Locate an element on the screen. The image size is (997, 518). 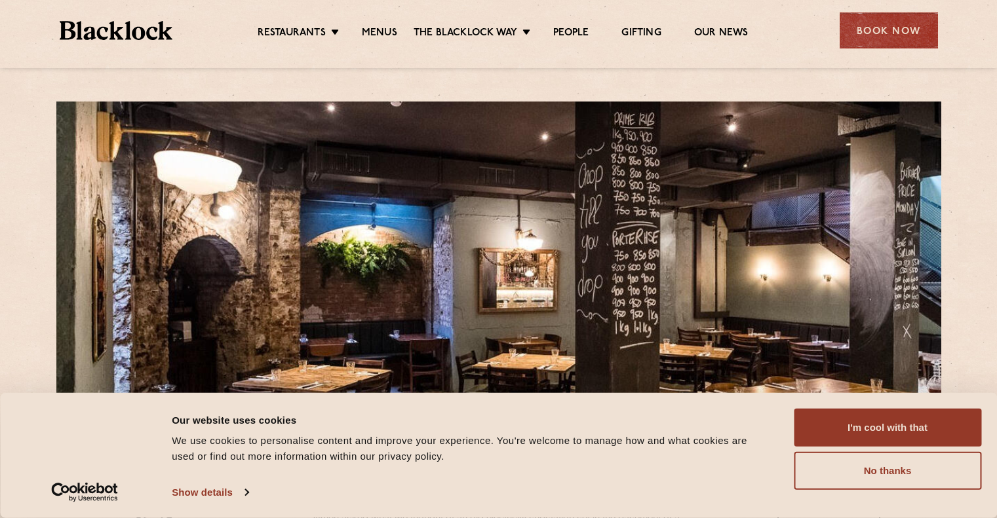
img: BL_Textured_Logo-footer-cropped.svg is located at coordinates (116, 30).